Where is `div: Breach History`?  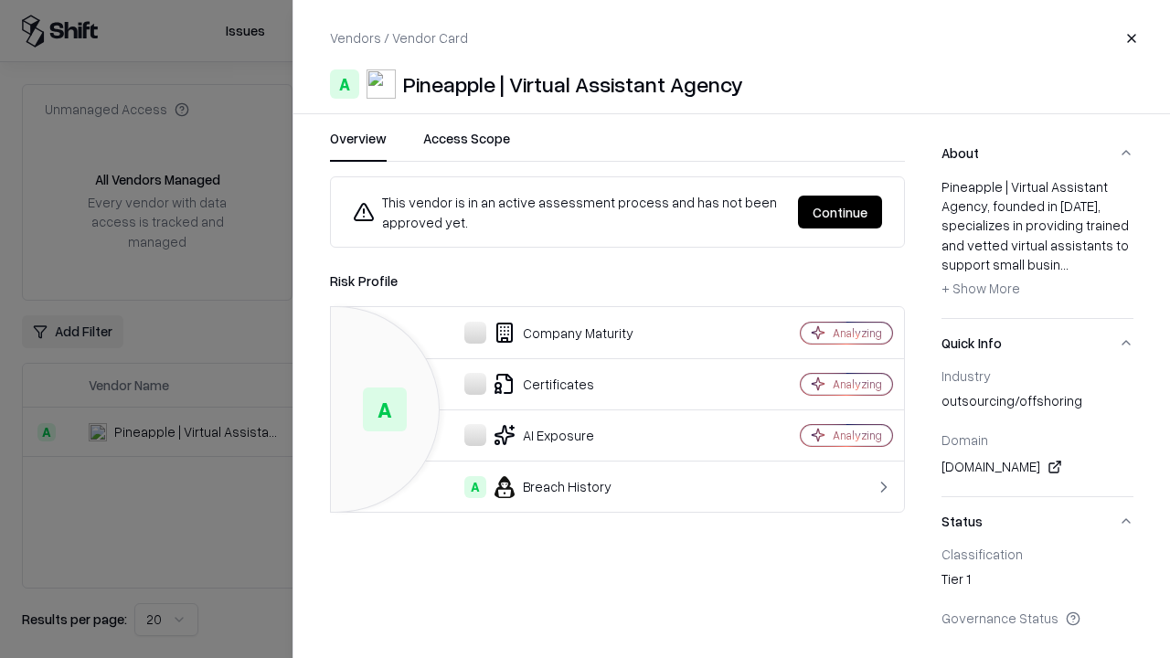
div: Breach History is located at coordinates (541, 487).